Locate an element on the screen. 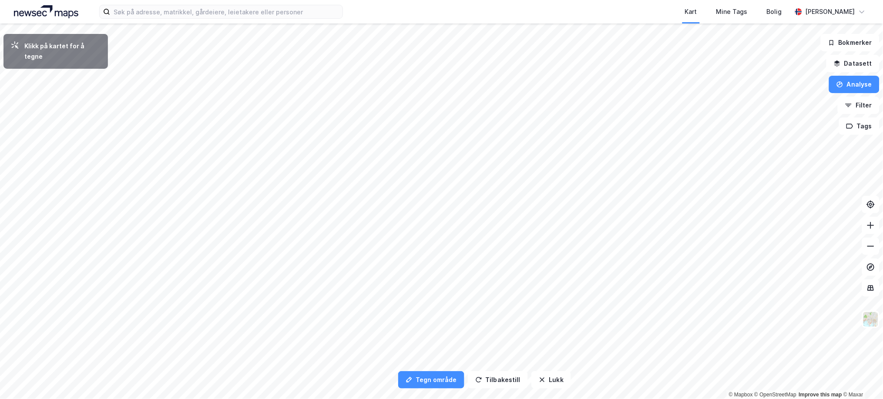 This screenshot has height=399, width=883. div: Mine Tags is located at coordinates (732, 12).